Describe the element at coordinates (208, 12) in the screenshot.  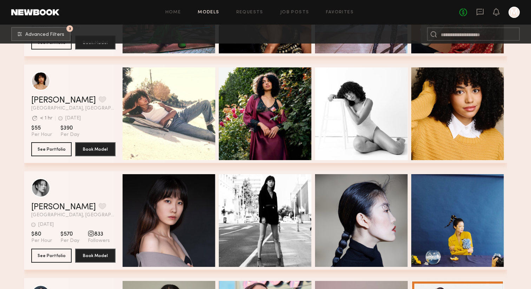
I see `a: Models` at that location.